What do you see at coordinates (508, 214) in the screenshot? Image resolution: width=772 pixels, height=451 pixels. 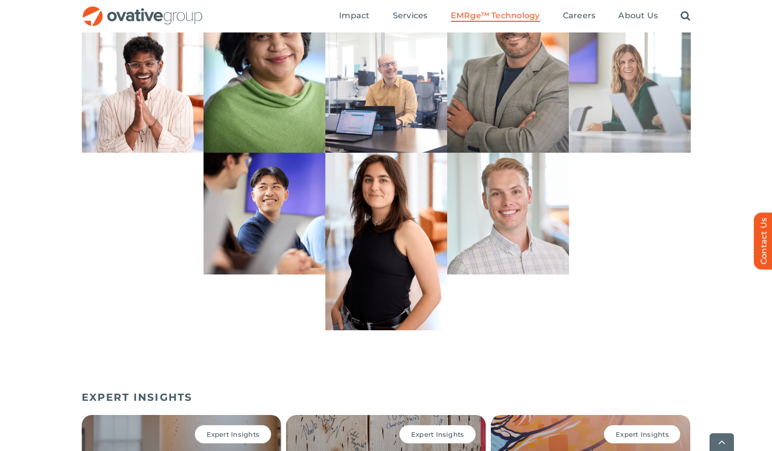 I see `img: John Mikkelson` at bounding box center [508, 214].